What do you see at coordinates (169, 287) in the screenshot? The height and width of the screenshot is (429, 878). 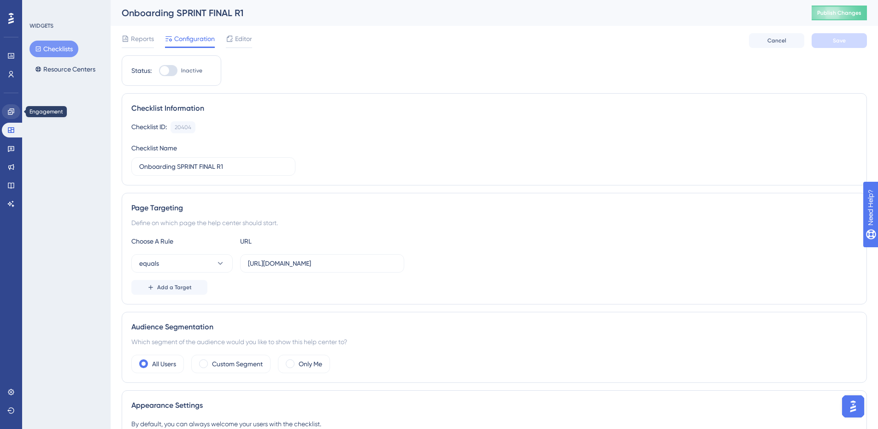 I see `button: Add a Target` at bounding box center [169, 287].